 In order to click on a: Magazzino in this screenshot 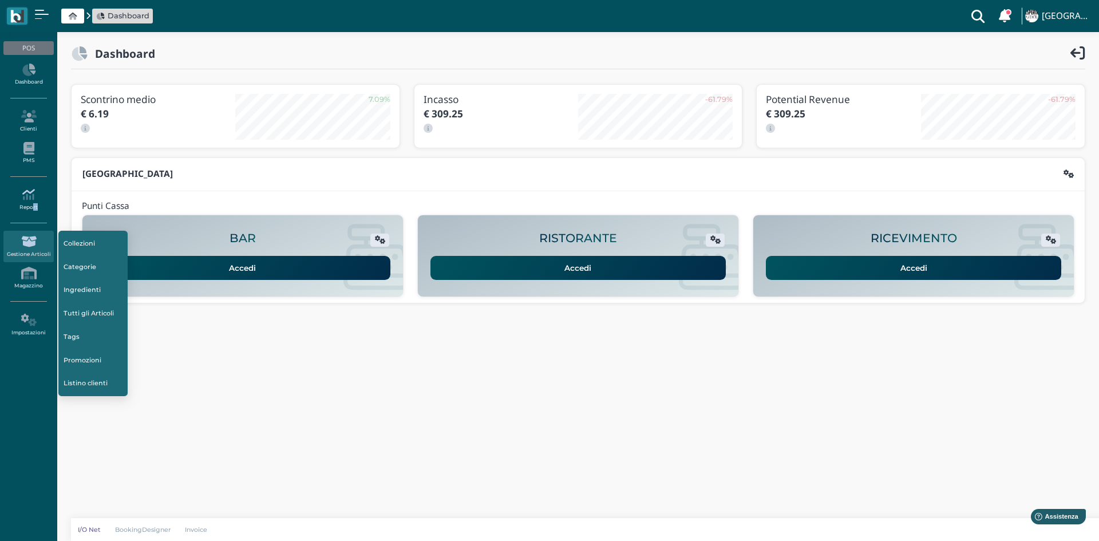, I will do `click(28, 278)`.